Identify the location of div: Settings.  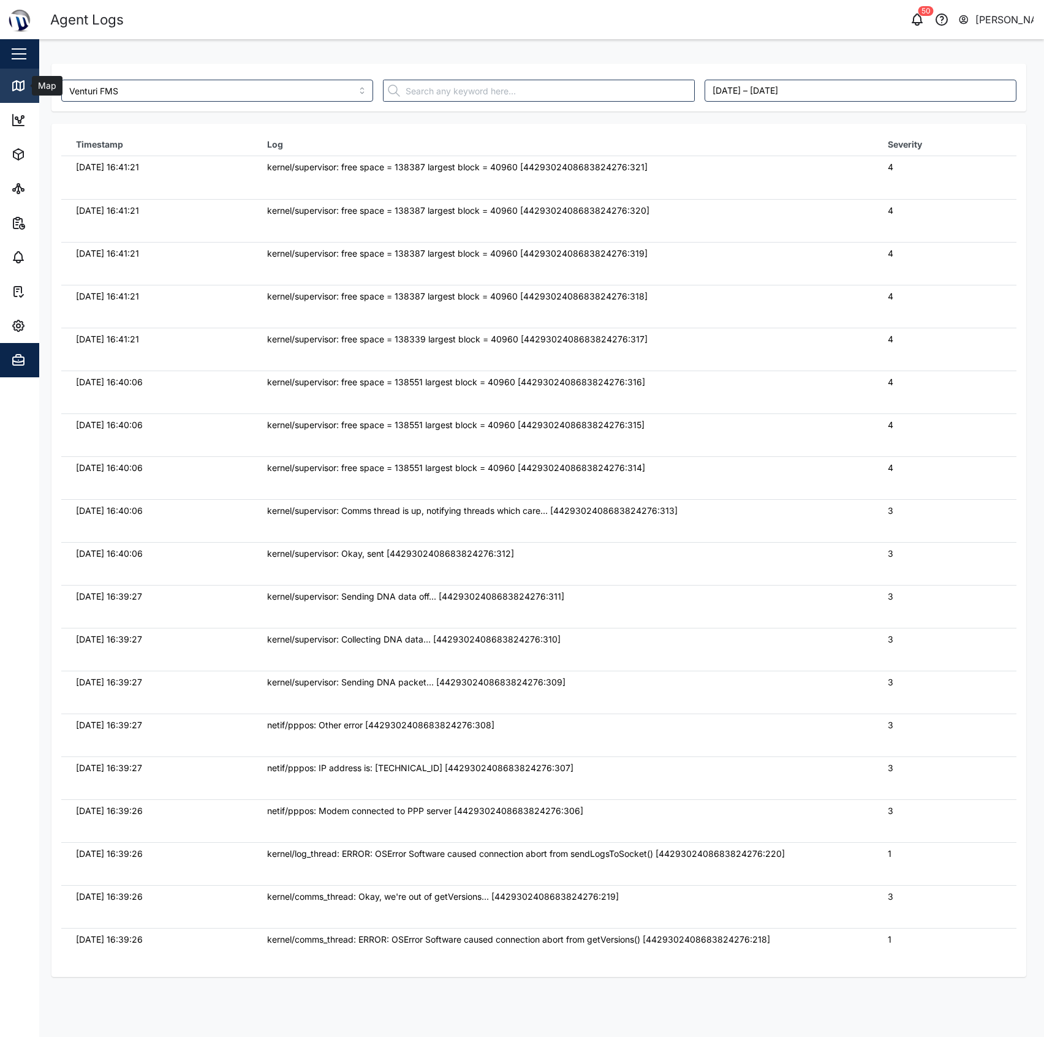
(53, 326).